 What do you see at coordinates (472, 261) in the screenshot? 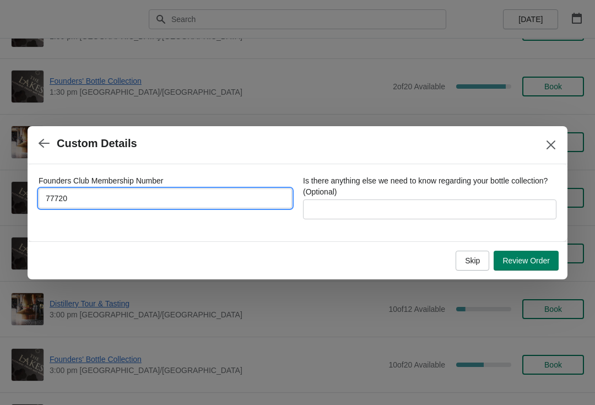
I see `span: Skip` at bounding box center [472, 261].